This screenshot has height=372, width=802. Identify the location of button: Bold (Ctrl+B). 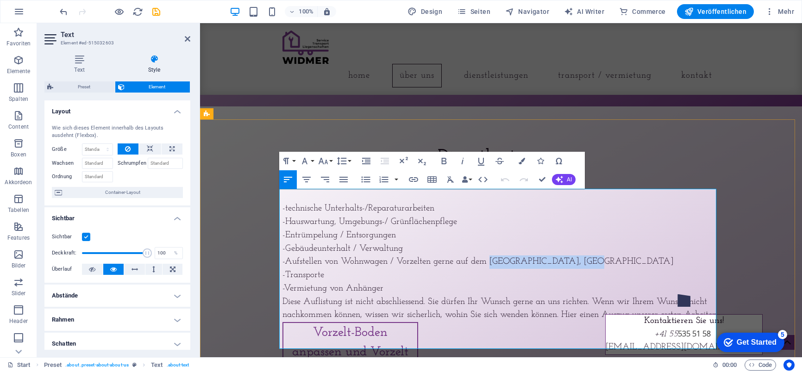
(444, 161).